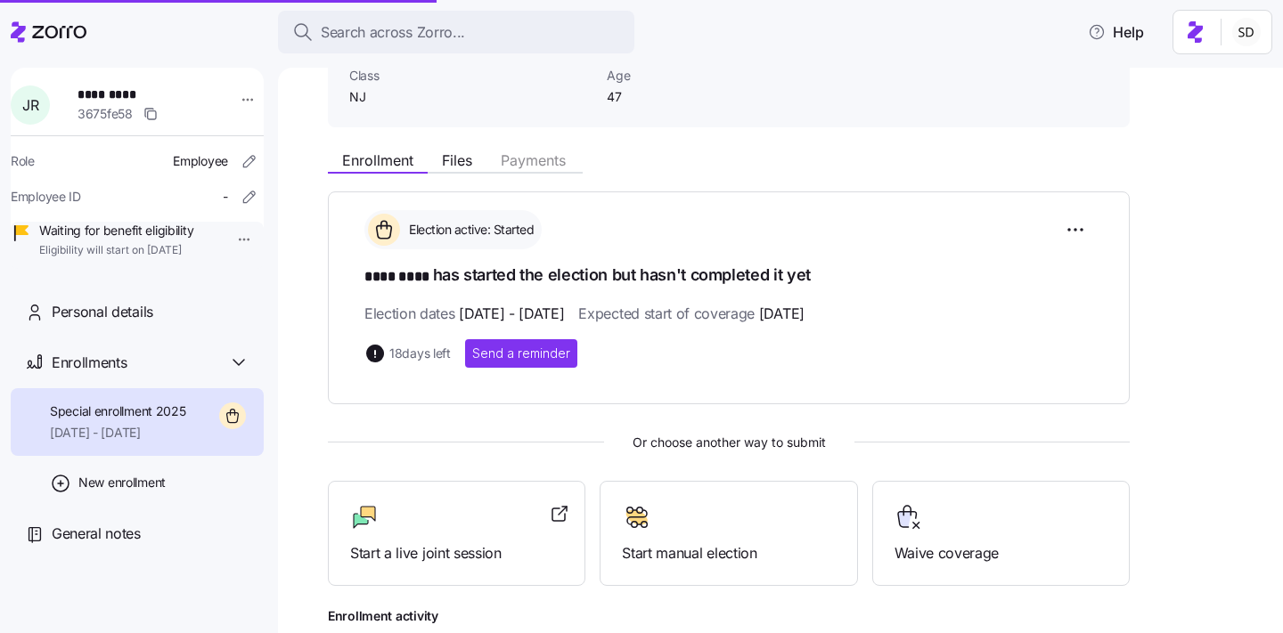  What do you see at coordinates (533, 160) in the screenshot?
I see `span: Payments` at bounding box center [533, 160].